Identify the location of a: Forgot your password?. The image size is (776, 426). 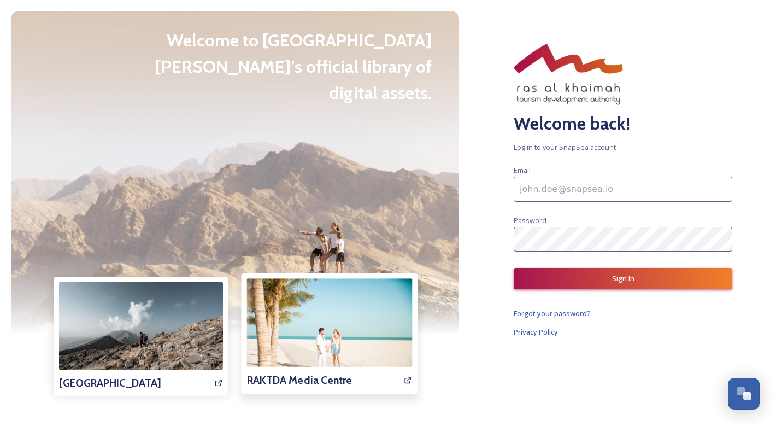
(623, 313).